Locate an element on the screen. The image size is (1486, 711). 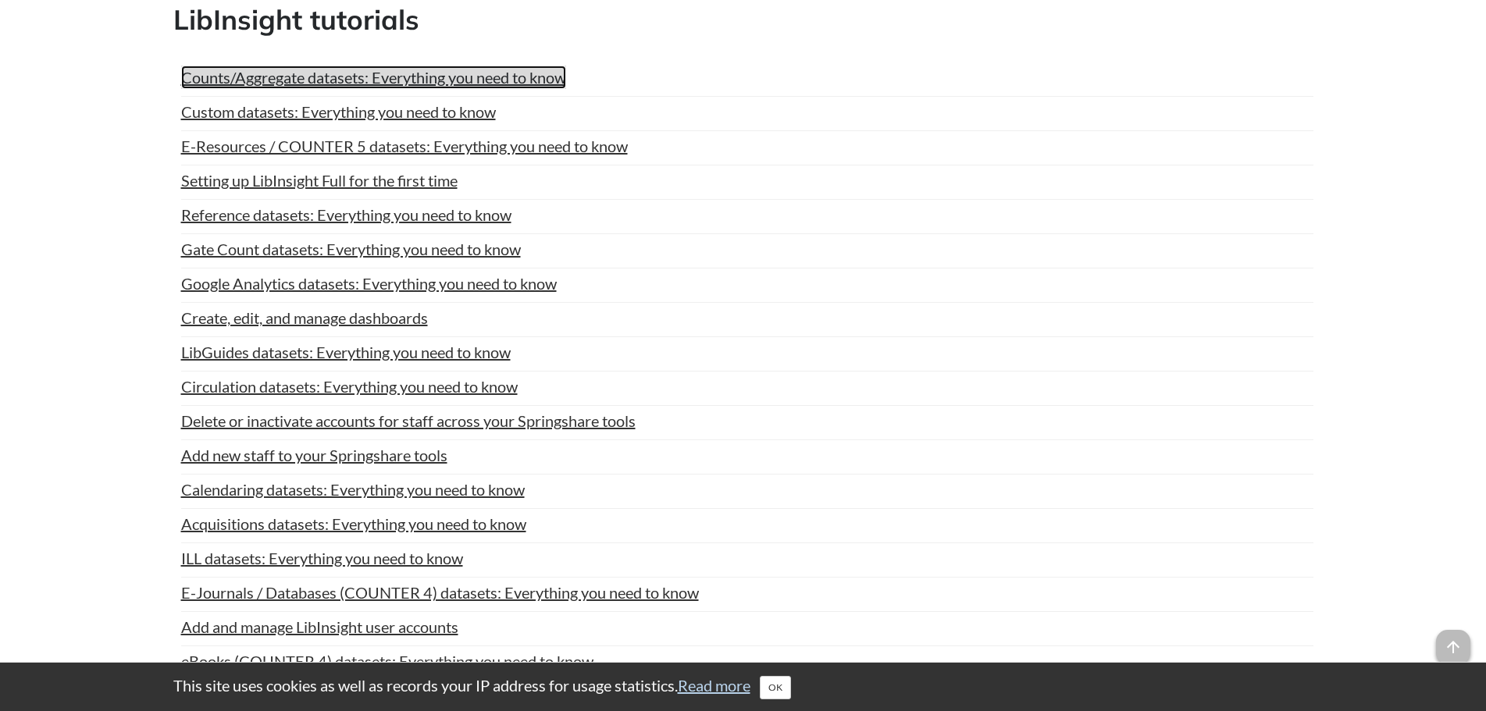
a: Counts/Aggregate datasets: Everything you need to know is located at coordinates (373, 77).